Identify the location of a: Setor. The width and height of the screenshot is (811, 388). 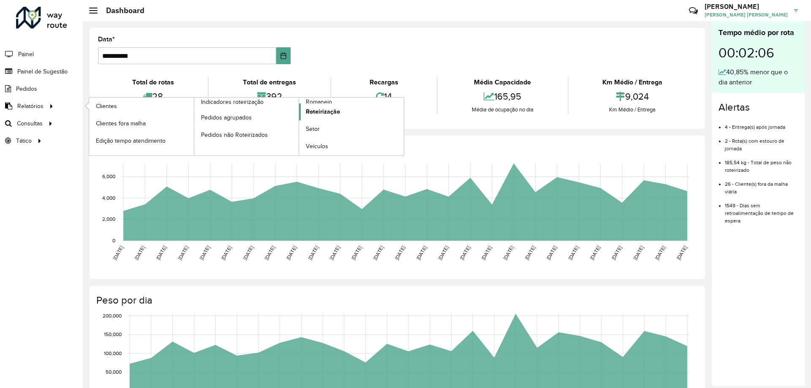
(351, 129).